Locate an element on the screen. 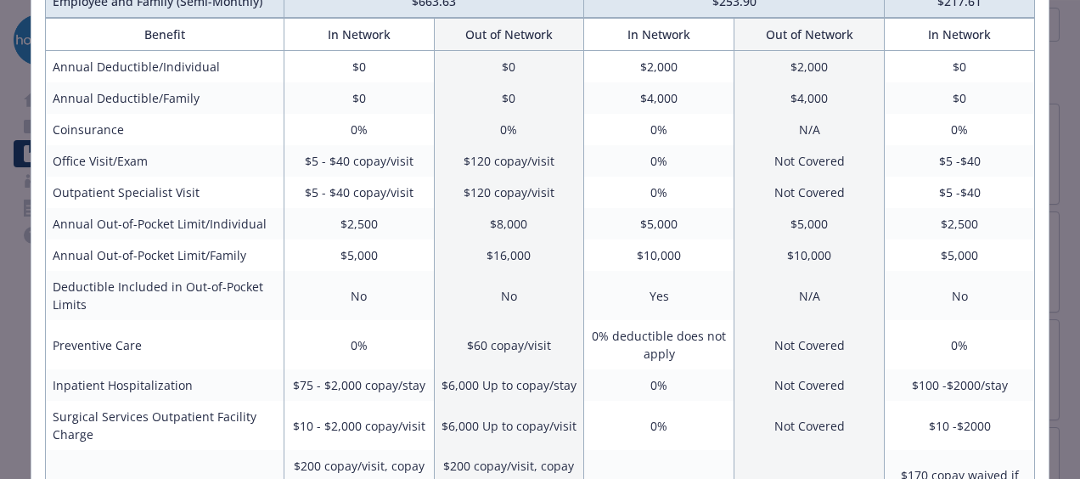  td: $60 copay/visit is located at coordinates (509, 345).